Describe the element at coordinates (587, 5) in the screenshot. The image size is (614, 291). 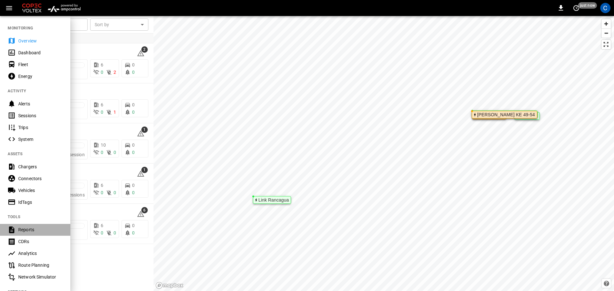
I see `span: just now` at that location.